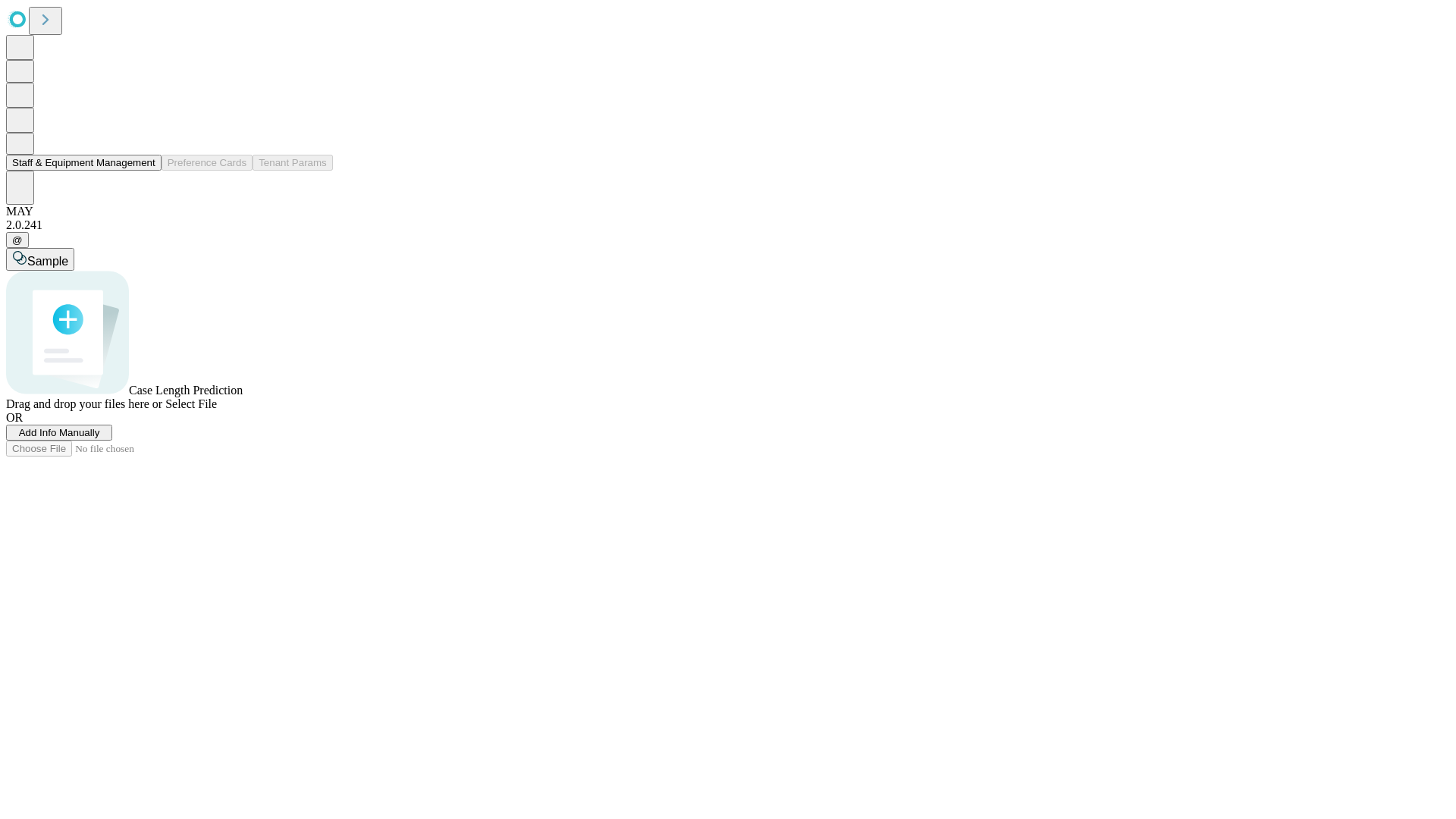  I want to click on button: Tenant Params, so click(293, 162).